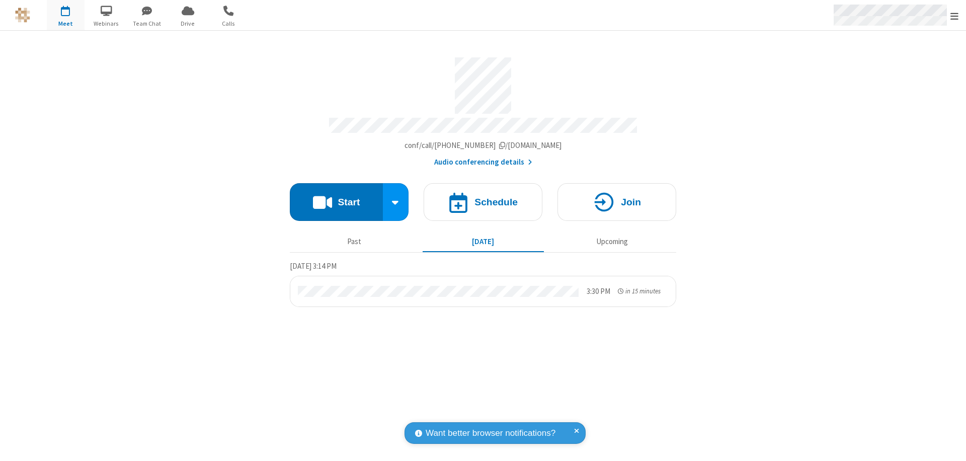 The image size is (966, 461). What do you see at coordinates (228, 24) in the screenshot?
I see `span: Calls` at bounding box center [228, 24].